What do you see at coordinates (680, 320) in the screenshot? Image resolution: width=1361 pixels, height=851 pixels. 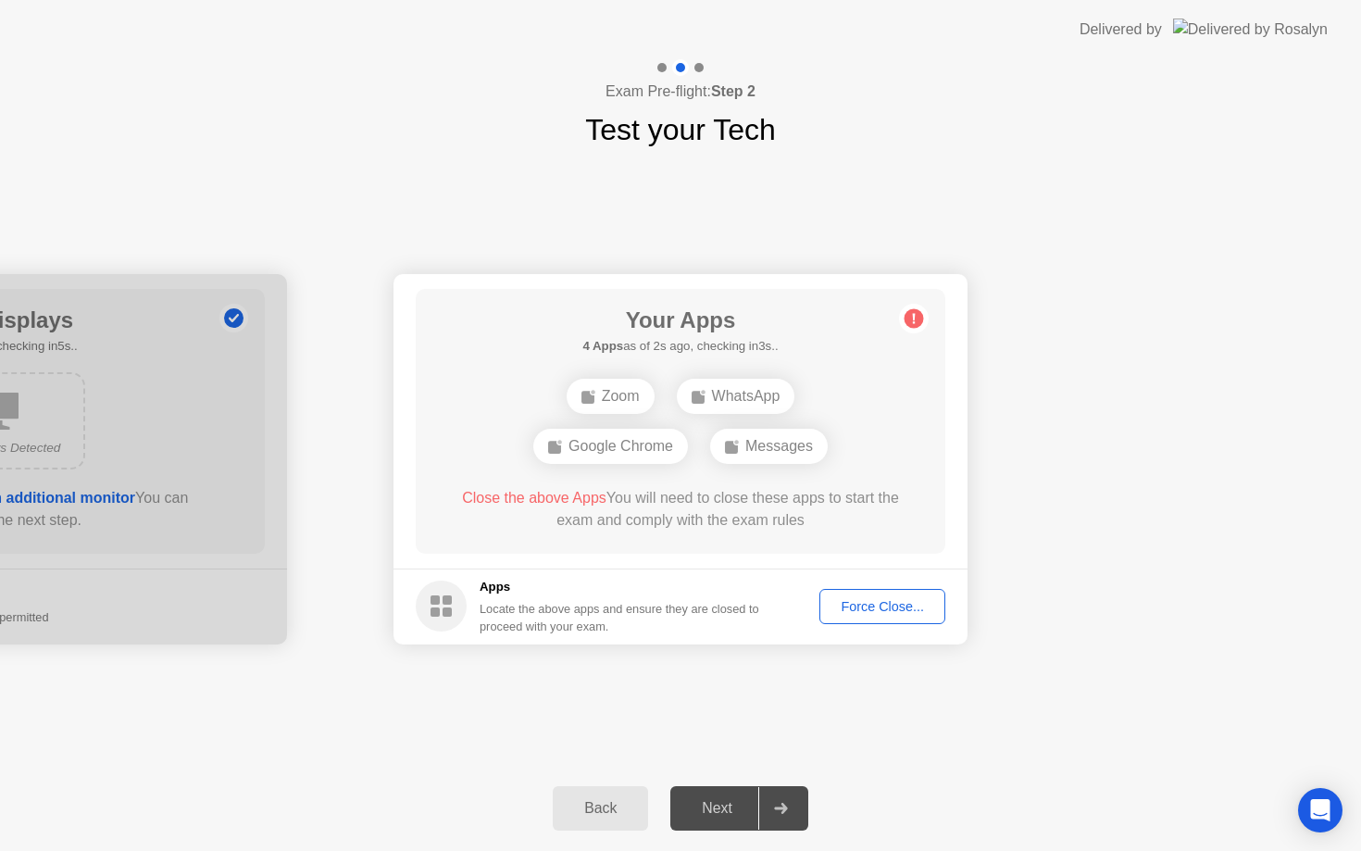 I see `h1: Your Apps` at bounding box center [680, 320].